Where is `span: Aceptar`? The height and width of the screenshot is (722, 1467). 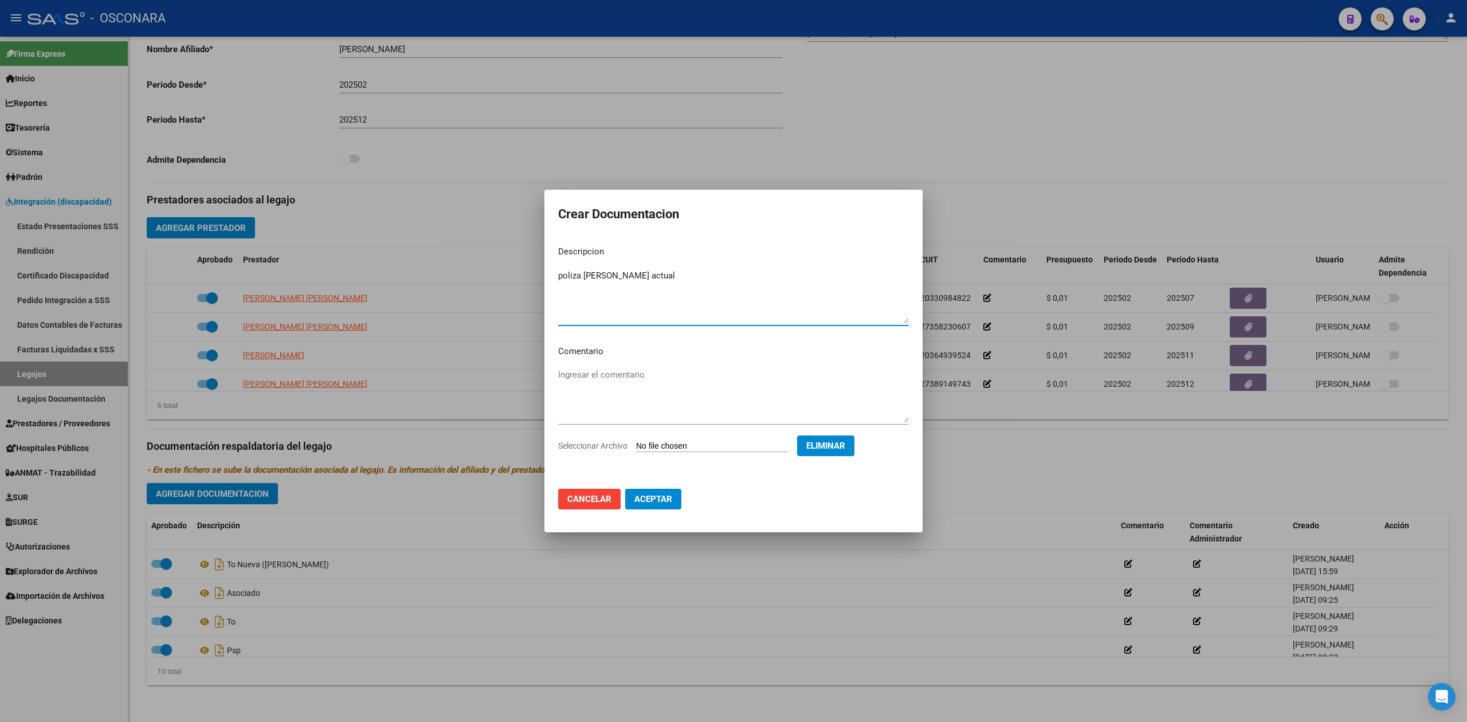 span: Aceptar is located at coordinates (653, 499).